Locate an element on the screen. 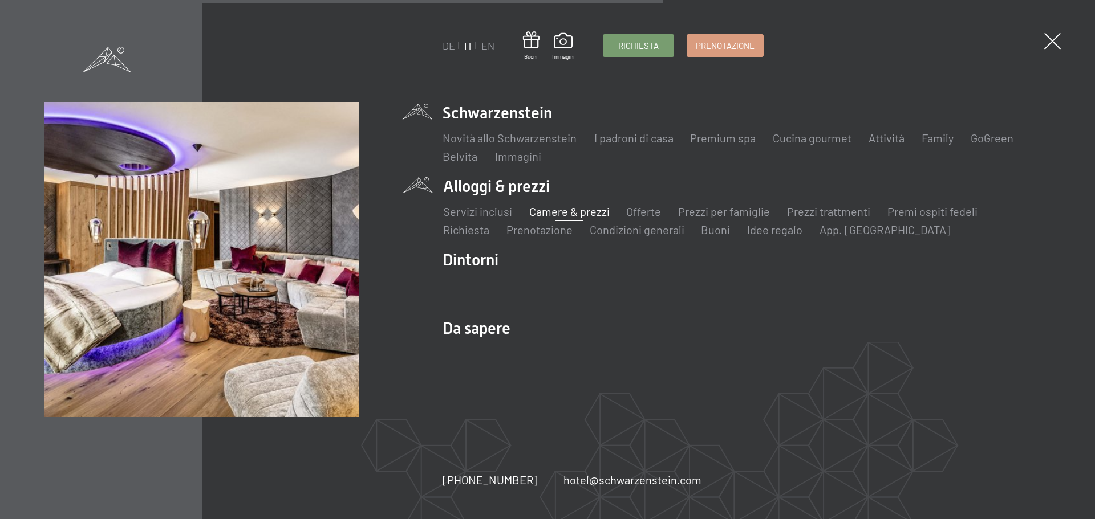 Image resolution: width=1095 pixels, height=519 pixels. a: Attività is located at coordinates (886, 138).